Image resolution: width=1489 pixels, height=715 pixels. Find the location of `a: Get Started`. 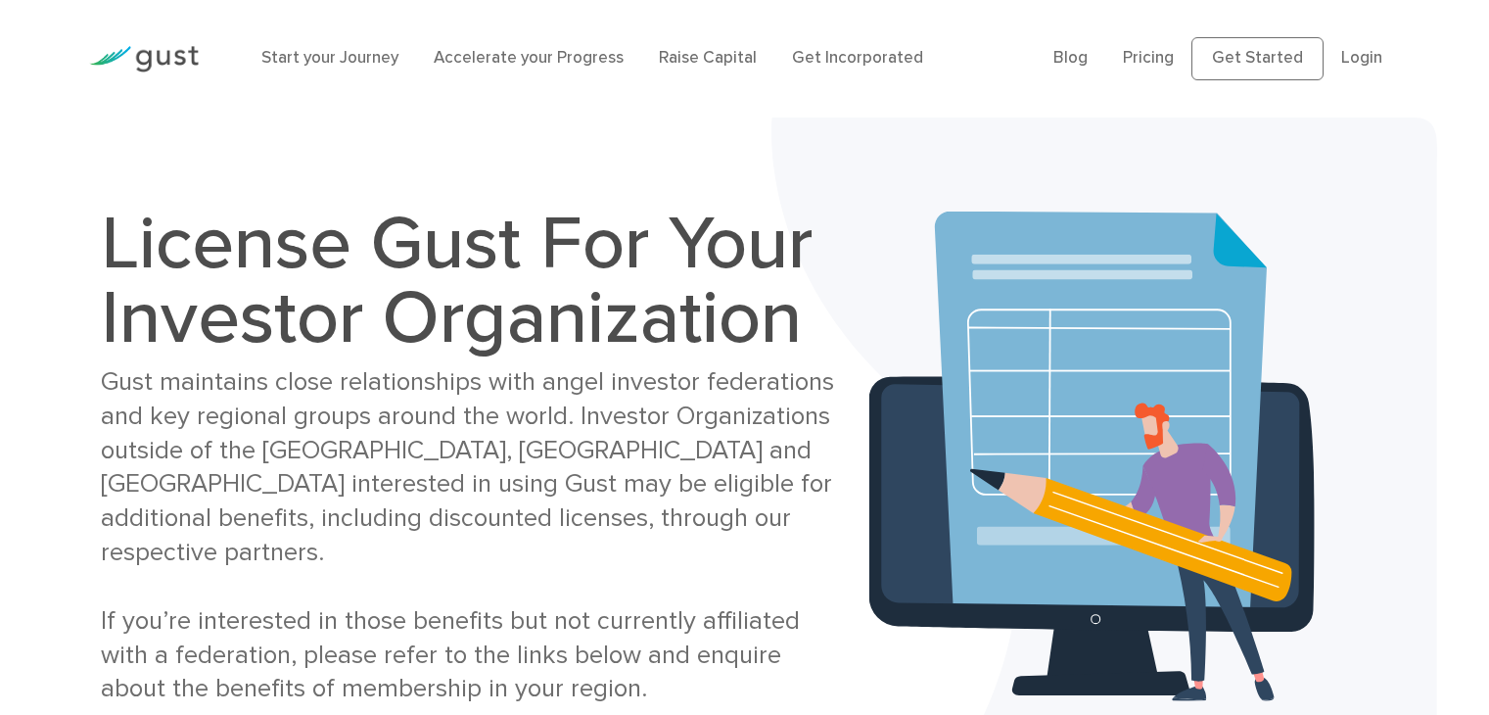

a: Get Started is located at coordinates (1257, 59).